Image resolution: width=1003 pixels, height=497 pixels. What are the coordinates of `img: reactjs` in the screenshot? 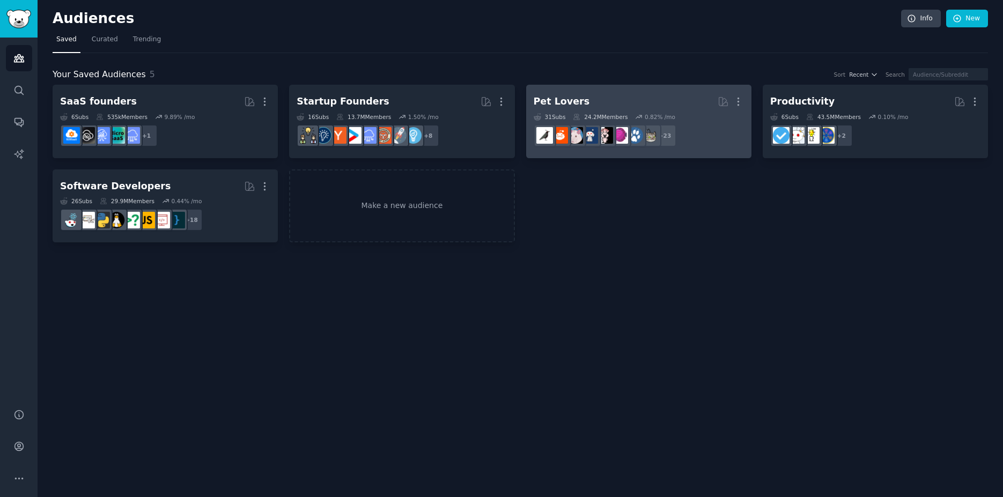 It's located at (71, 220).